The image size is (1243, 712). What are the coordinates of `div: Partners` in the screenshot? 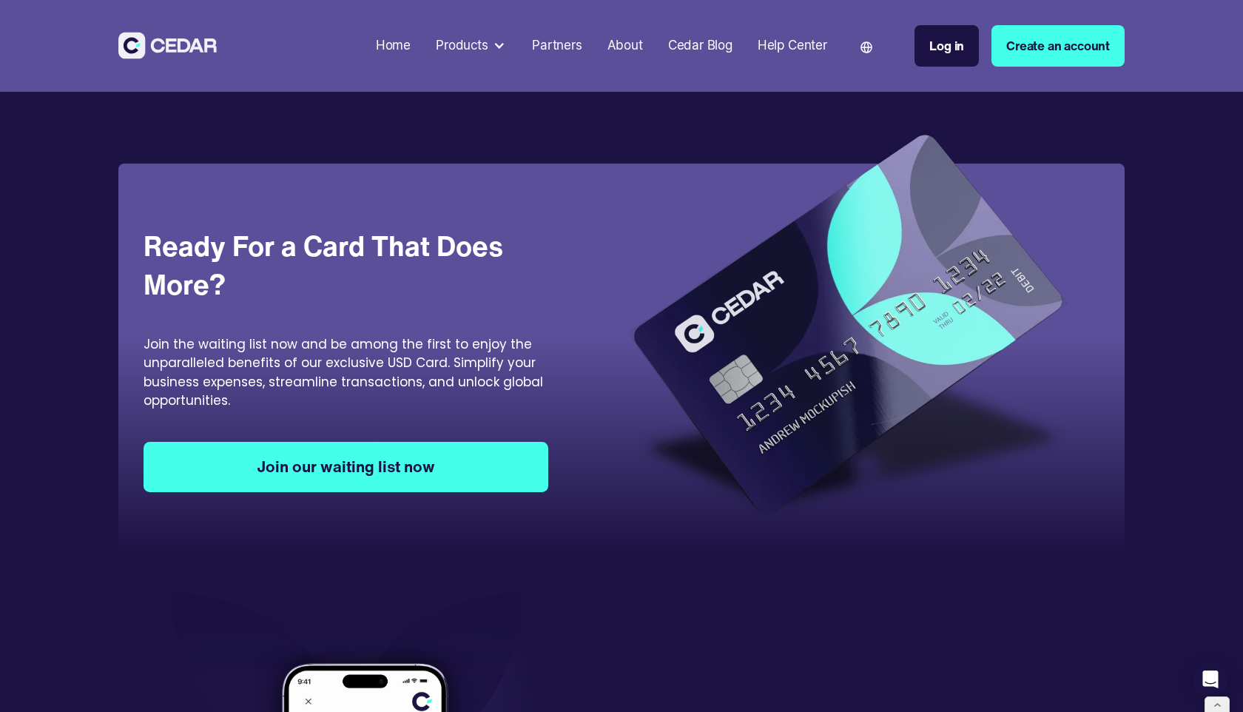 It's located at (557, 46).